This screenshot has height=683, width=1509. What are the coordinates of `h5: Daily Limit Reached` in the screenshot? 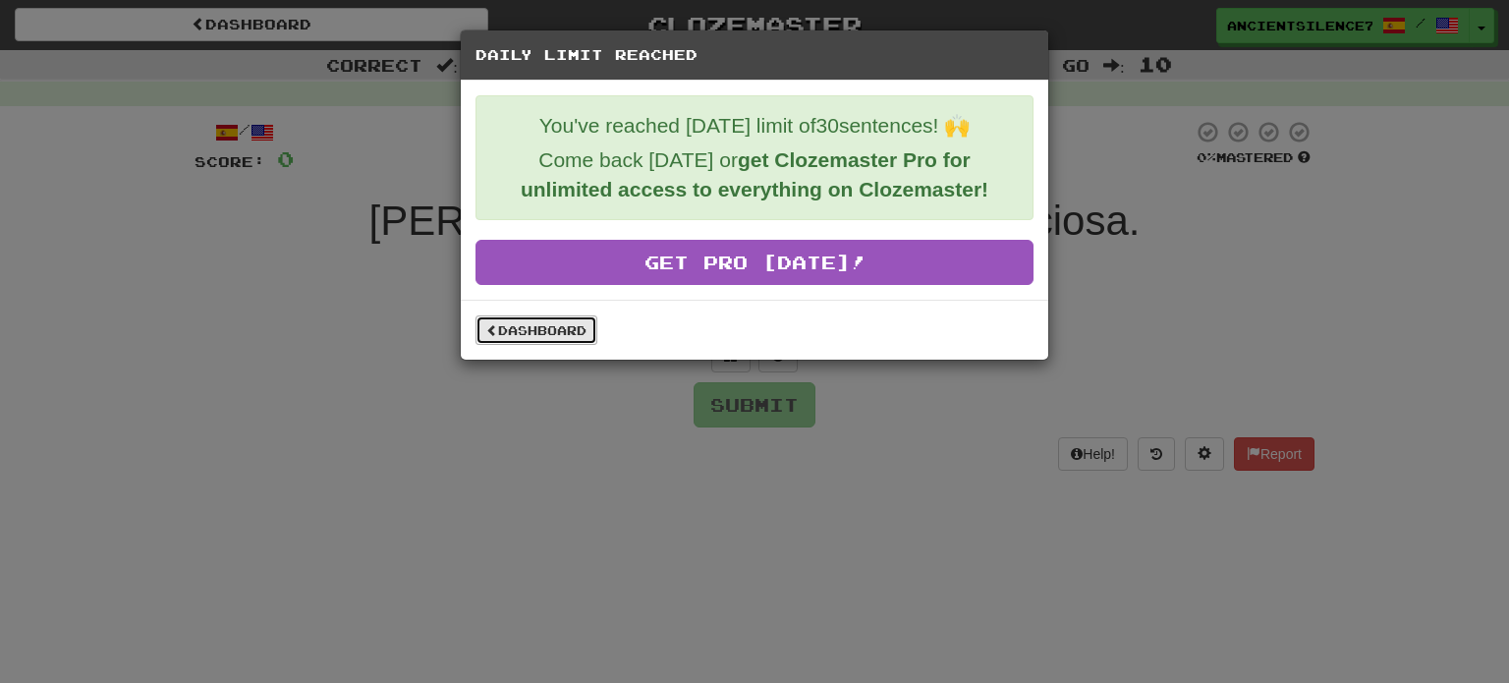 It's located at (754, 55).